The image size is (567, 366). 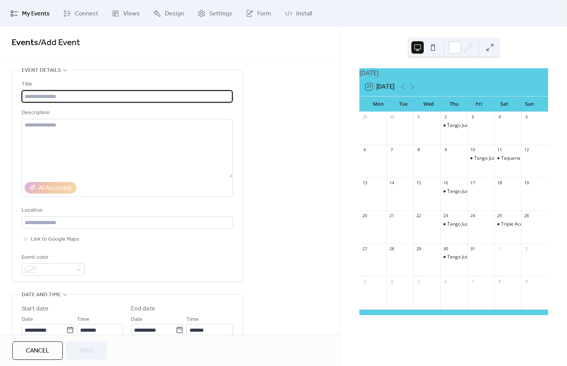 I want to click on div: 25, so click(x=499, y=215).